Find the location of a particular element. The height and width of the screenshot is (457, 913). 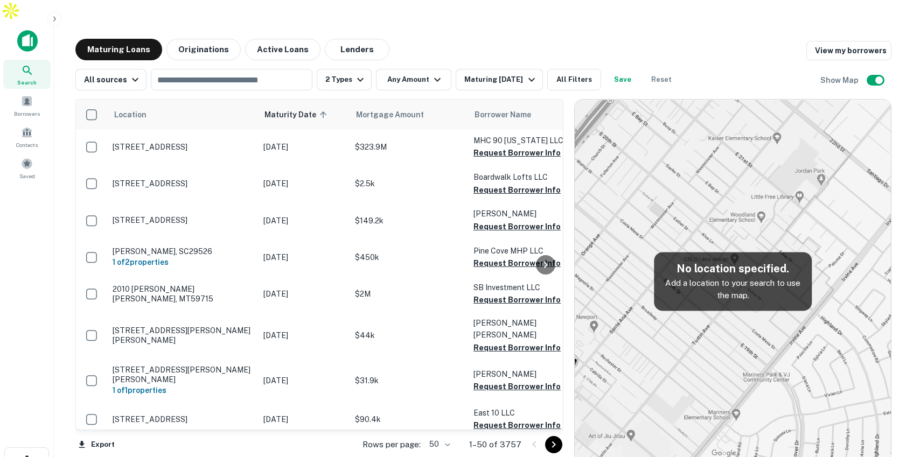

p: $90.4k is located at coordinates (409, 420).